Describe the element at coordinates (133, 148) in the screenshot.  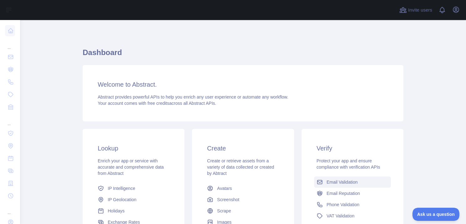
I see `h3: Lookup` at that location.